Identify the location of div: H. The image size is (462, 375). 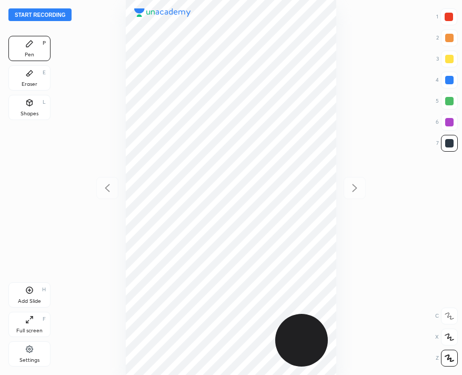
(44, 289).